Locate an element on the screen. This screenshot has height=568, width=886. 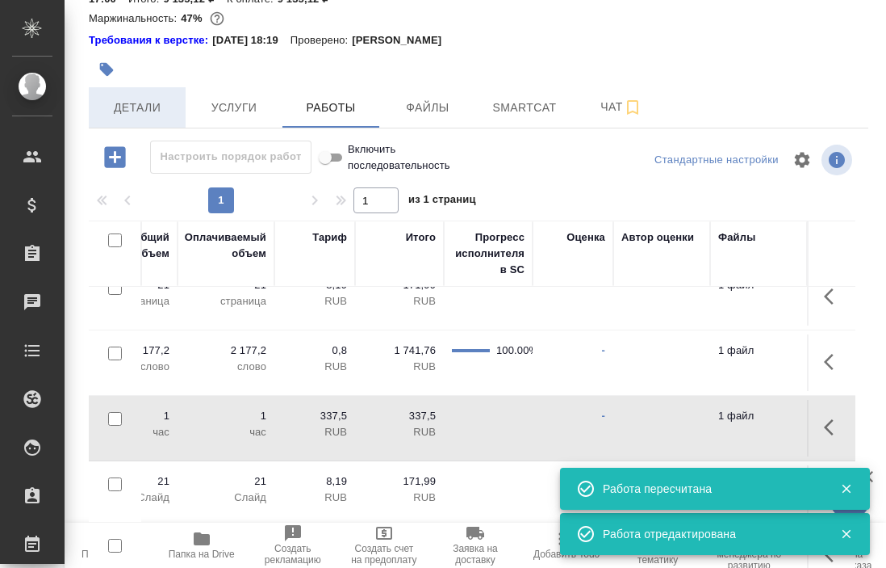
button: Создать рекламацию is located at coordinates (292, 545).